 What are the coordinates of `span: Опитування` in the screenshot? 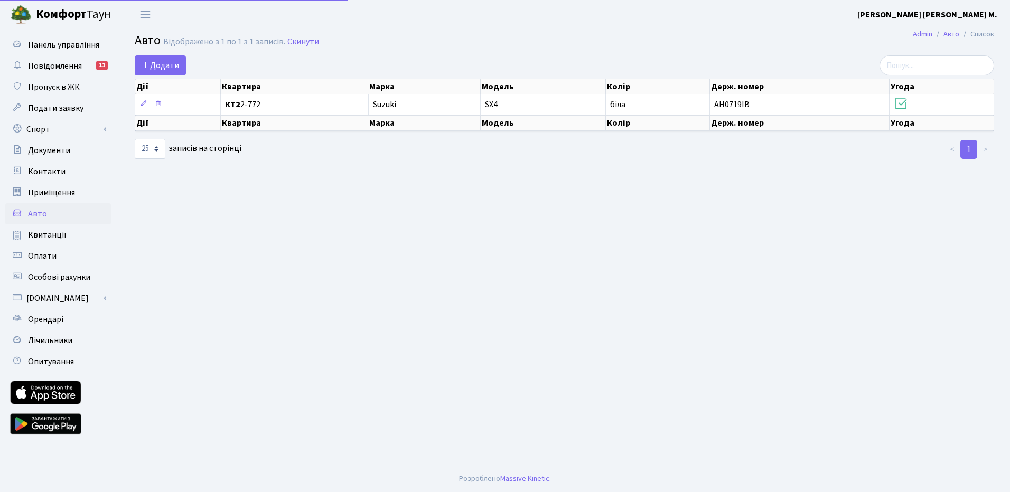 It's located at (51, 362).